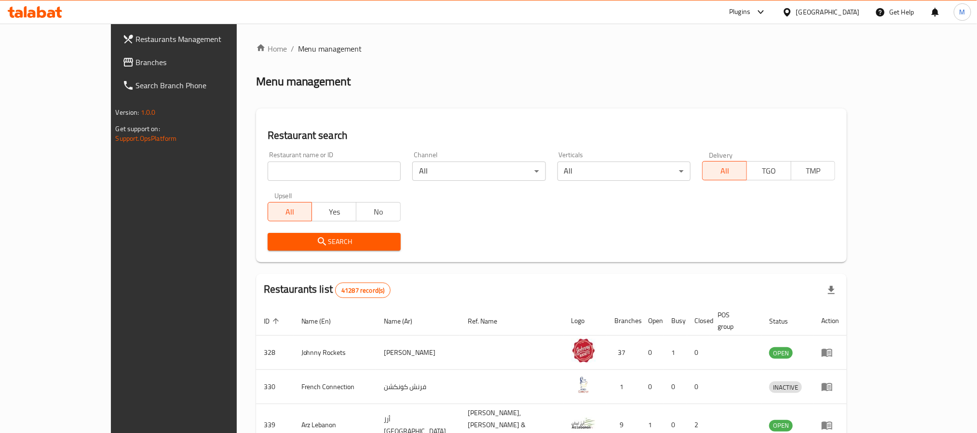 The width and height of the screenshot is (977, 433). What do you see at coordinates (194, 62) in the screenshot?
I see `a: Branches` at bounding box center [194, 62].